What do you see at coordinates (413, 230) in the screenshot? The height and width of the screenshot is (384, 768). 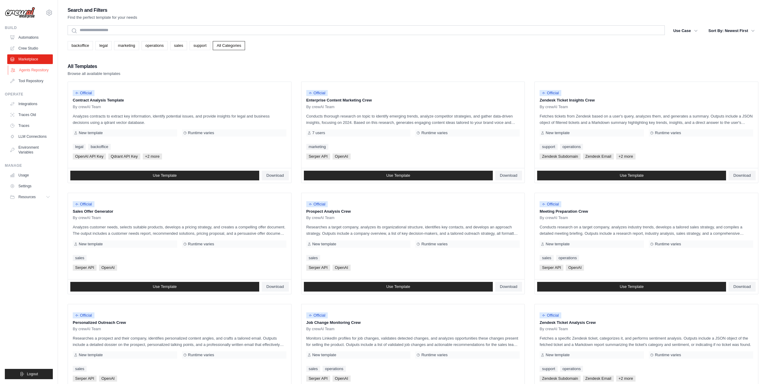 I see `p: Researches a target company, analyzes its organizational structure, identifies key contacts, and ...` at bounding box center [413, 230].